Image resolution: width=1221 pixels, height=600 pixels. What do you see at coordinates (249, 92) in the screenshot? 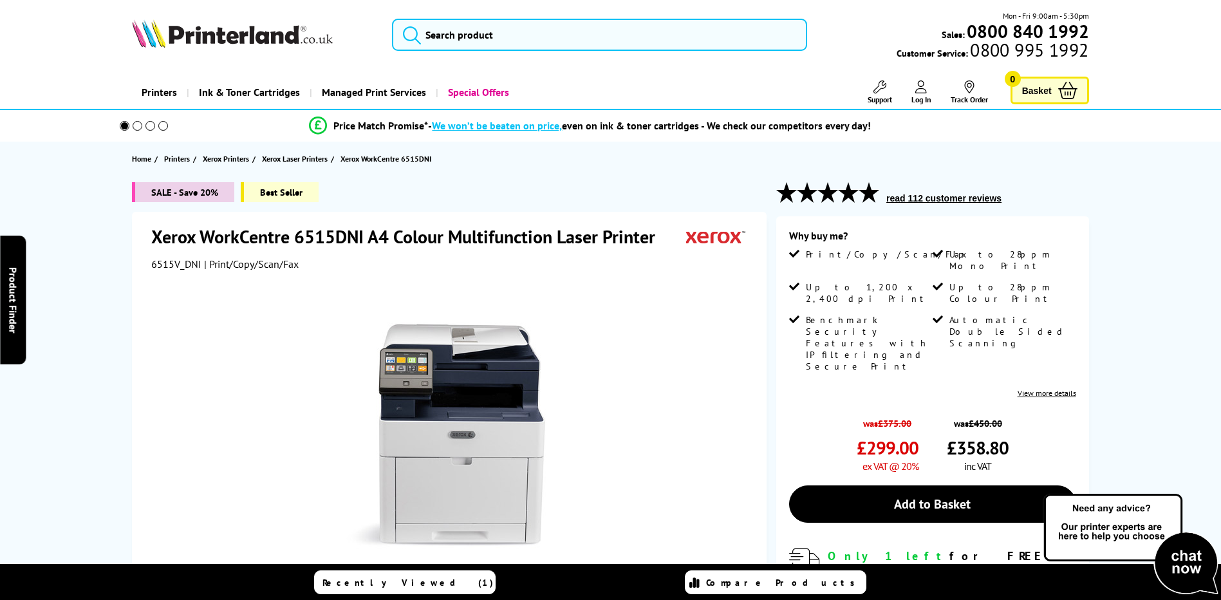
I see `span: Ink & Toner Cartridges` at bounding box center [249, 92].